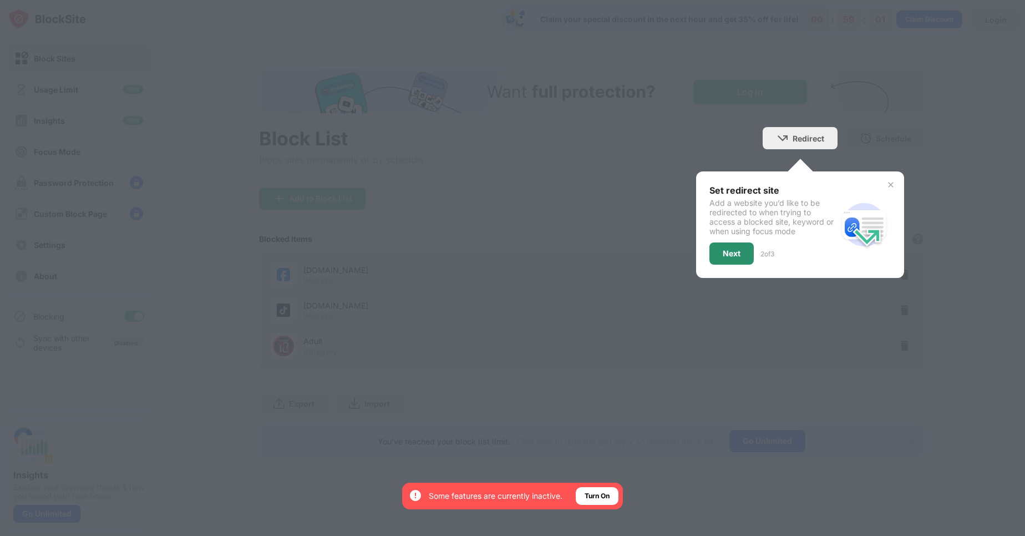 The height and width of the screenshot is (536, 1025). What do you see at coordinates (732, 253) in the screenshot?
I see `div: Next` at bounding box center [732, 253].